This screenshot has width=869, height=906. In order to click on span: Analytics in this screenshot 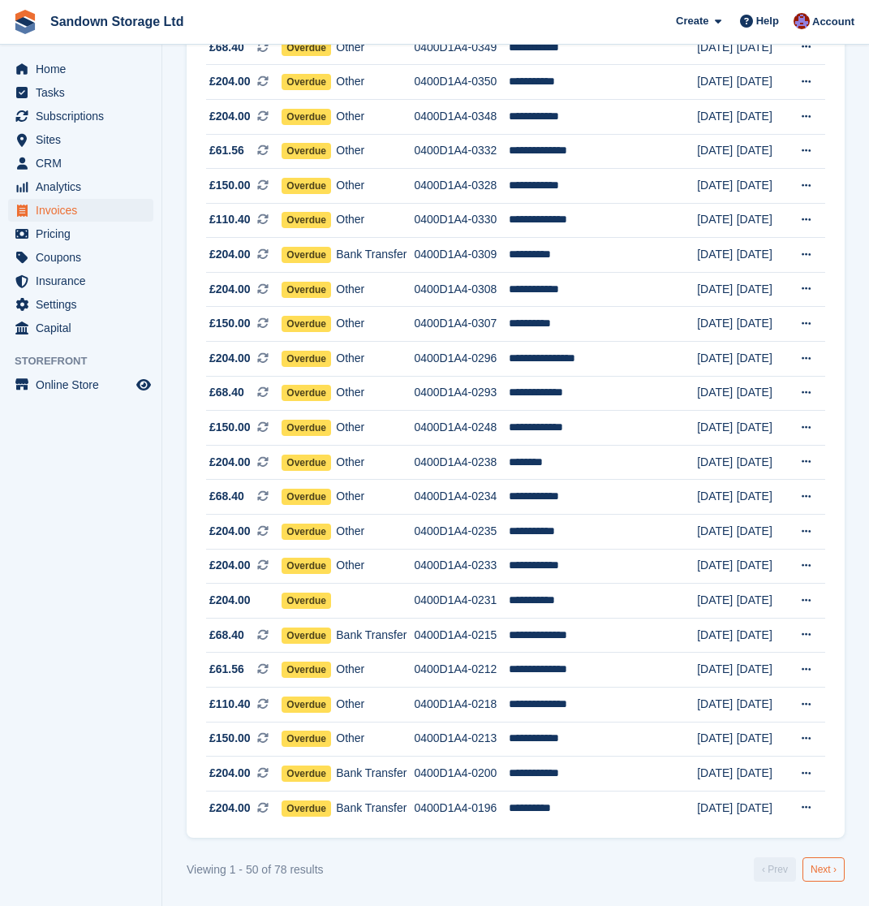, I will do `click(84, 187)`.